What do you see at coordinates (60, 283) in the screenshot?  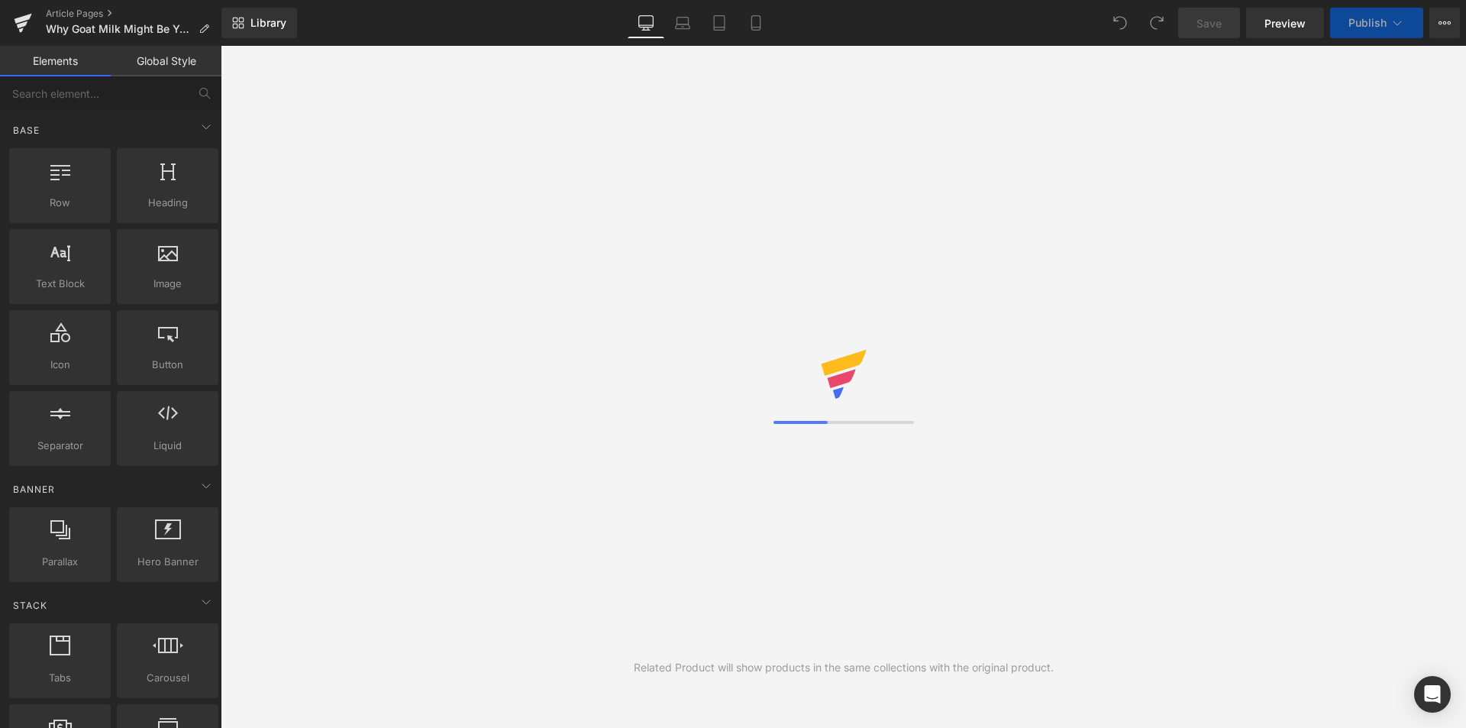 I see `span: Text Block` at bounding box center [60, 283].